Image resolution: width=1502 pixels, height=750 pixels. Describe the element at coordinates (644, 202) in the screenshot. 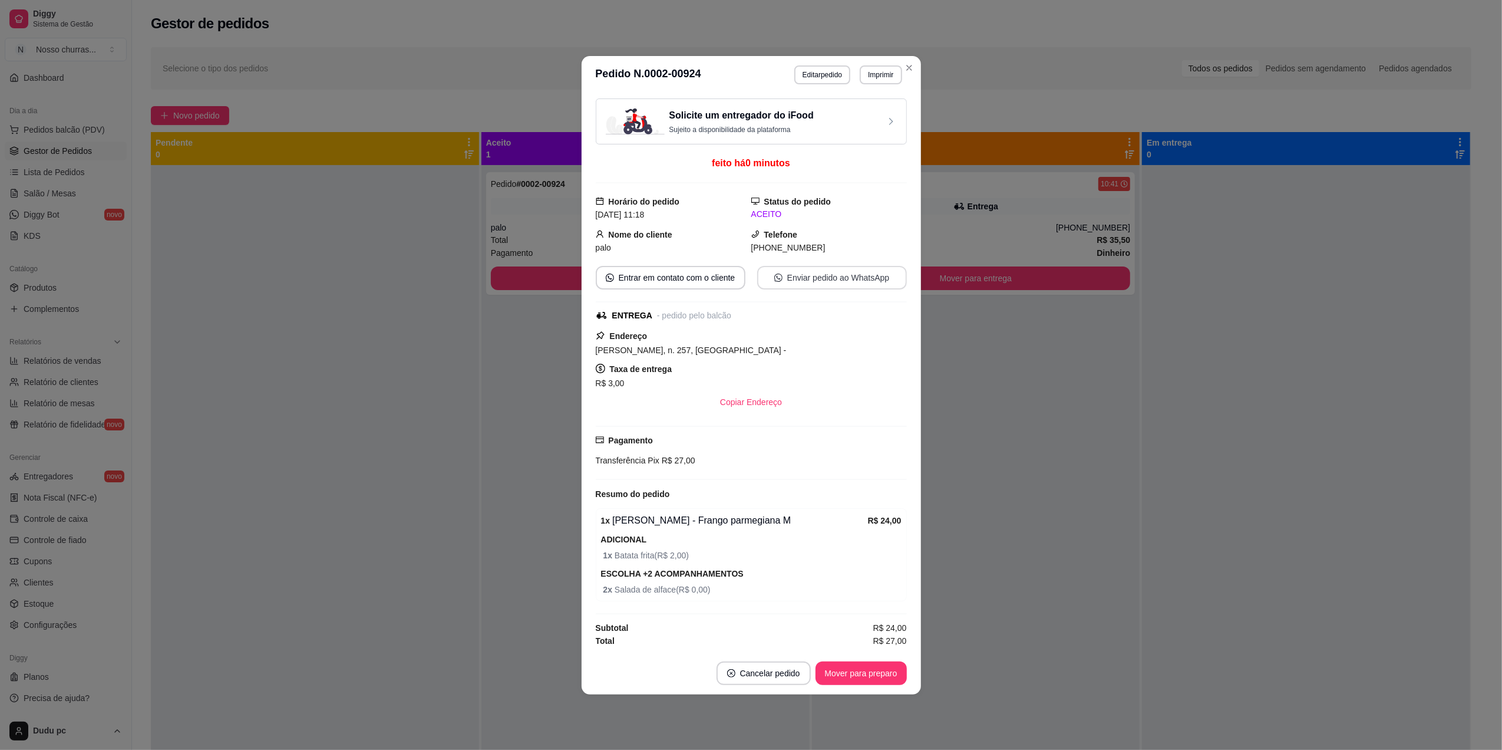

I see `strong: Horário do pedido` at that location.